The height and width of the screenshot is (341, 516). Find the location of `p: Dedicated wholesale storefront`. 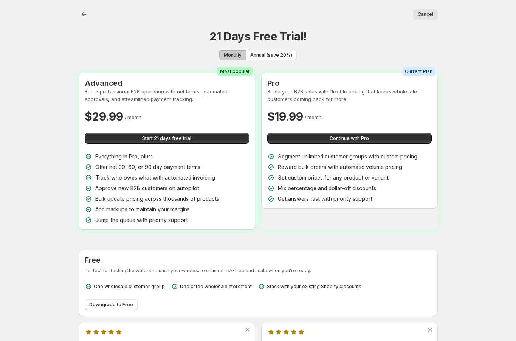

p: Dedicated wholesale storefront is located at coordinates (216, 286).